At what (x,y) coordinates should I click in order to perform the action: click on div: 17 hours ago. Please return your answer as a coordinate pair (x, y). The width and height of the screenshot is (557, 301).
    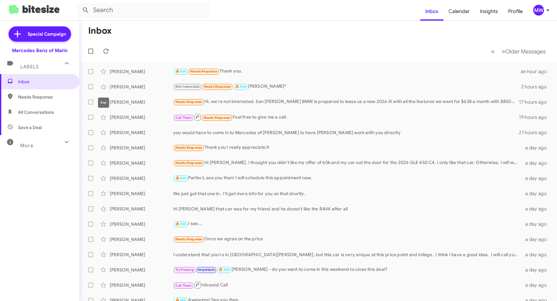
    Looking at the image, I should click on (536, 102).